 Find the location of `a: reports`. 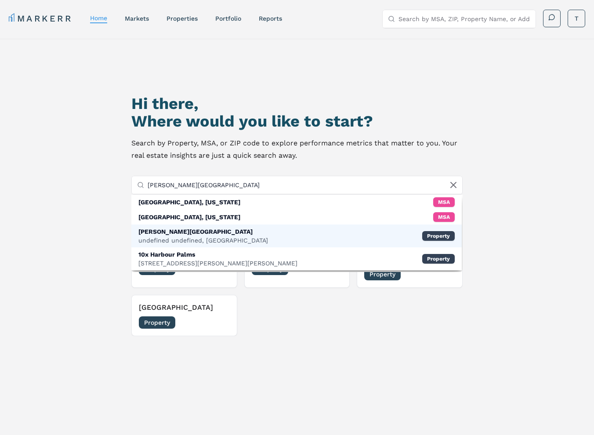

a: reports is located at coordinates (270, 18).